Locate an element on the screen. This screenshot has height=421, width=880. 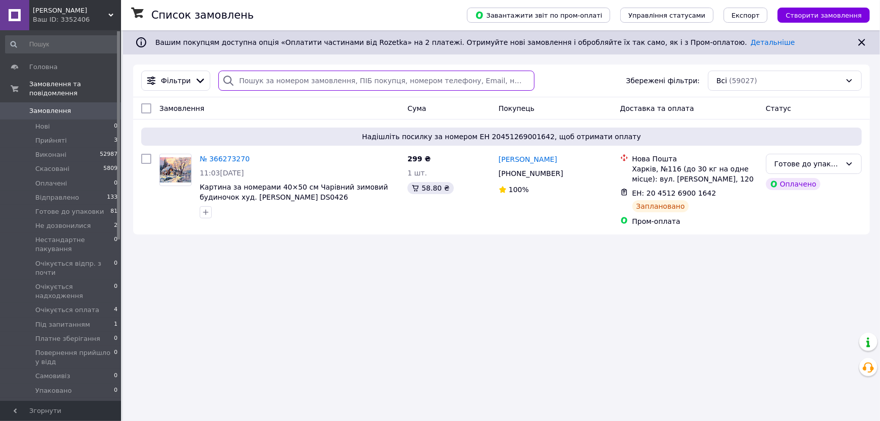
span: Готове до упаковки is located at coordinates (70, 212).